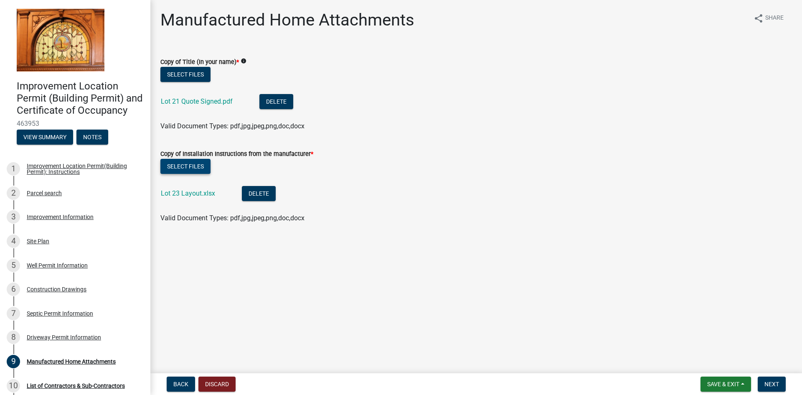  Describe the element at coordinates (772, 384) in the screenshot. I see `span: Next` at that location.